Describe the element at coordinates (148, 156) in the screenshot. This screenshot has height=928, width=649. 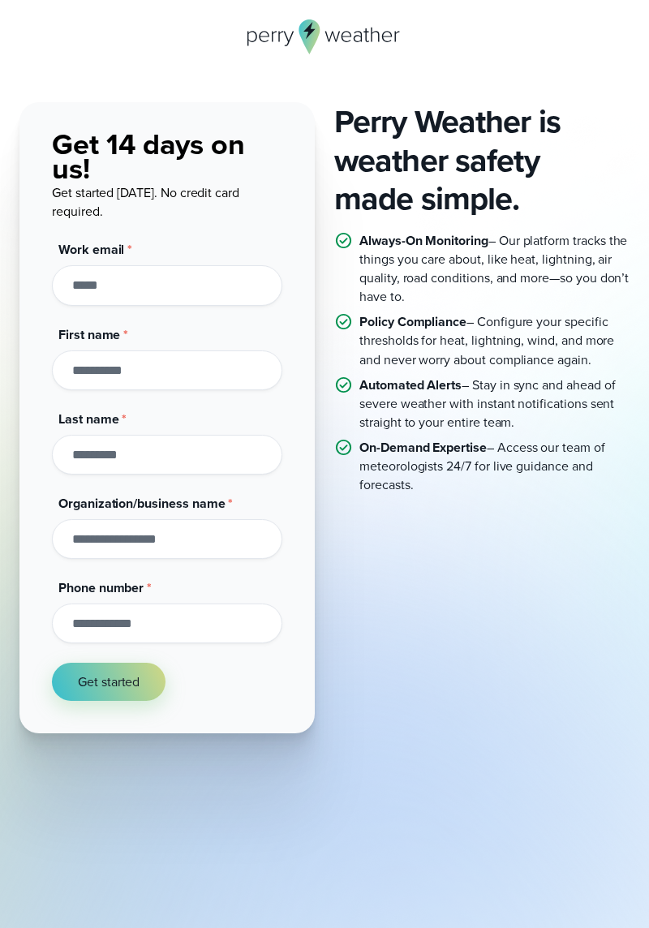
I see `span: Get 14 days on us!` at that location.